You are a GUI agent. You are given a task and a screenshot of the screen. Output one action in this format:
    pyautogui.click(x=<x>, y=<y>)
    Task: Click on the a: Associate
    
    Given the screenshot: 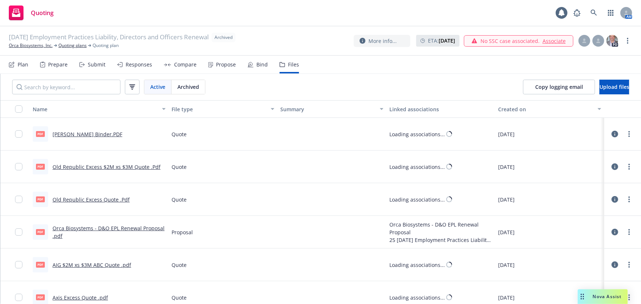 What is the action you would take?
    pyautogui.click(x=554, y=41)
    